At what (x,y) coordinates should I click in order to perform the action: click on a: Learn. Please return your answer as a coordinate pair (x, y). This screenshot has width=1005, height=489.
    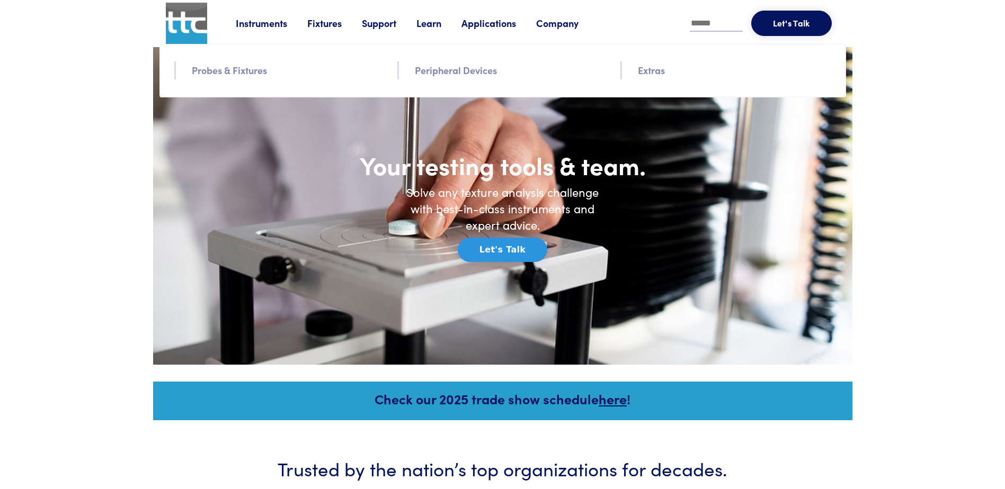
    Looking at the image, I should click on (439, 23).